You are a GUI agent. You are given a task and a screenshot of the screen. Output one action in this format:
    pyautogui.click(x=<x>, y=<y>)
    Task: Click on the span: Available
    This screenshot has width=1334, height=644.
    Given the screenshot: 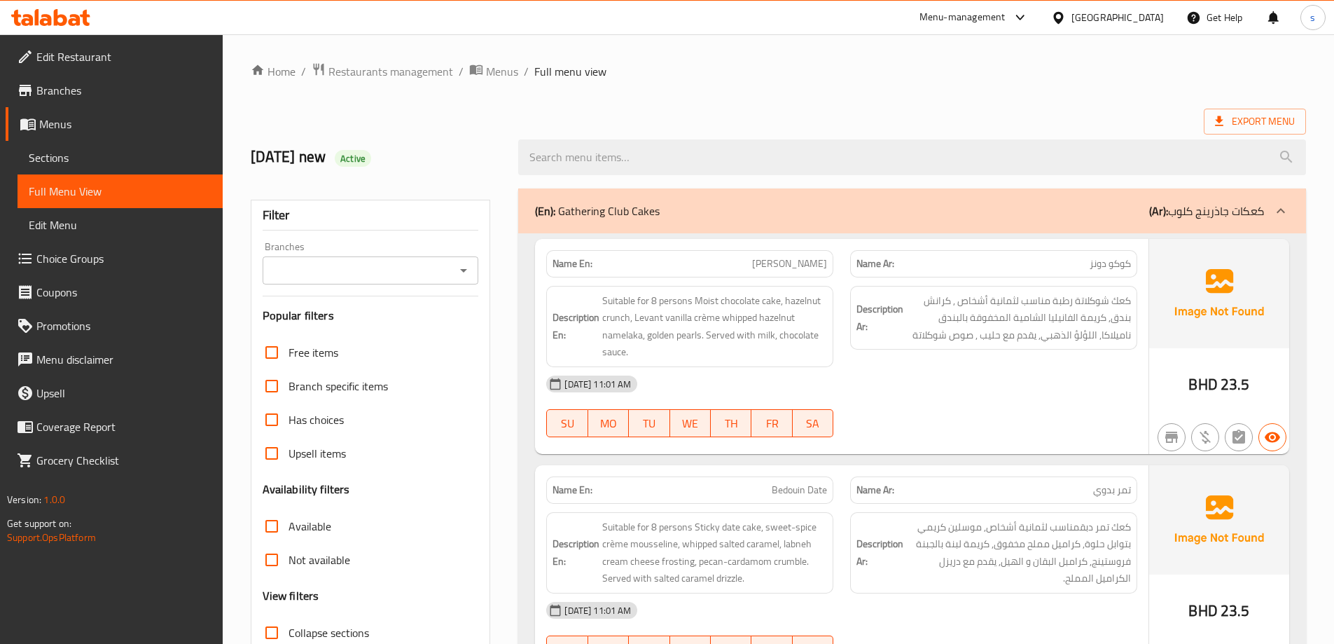 What is the action you would take?
    pyautogui.click(x=310, y=526)
    